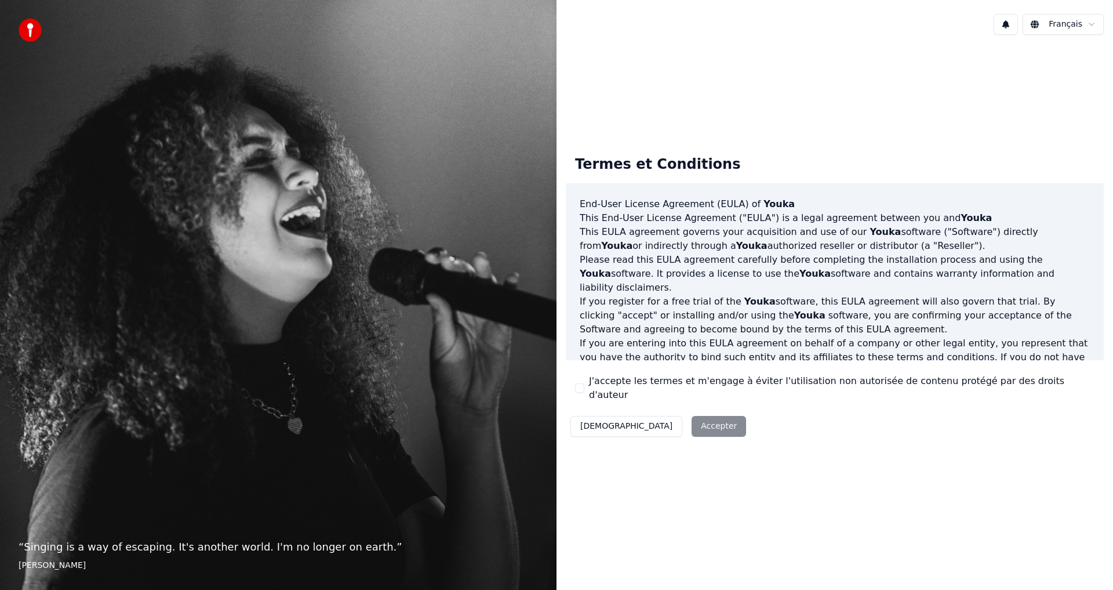 The height and width of the screenshot is (590, 1113). Describe the element at coordinates (835, 218) in the screenshot. I see `p: This End-User License Agreement ("EULA") is a legal agreement between you and` at that location.